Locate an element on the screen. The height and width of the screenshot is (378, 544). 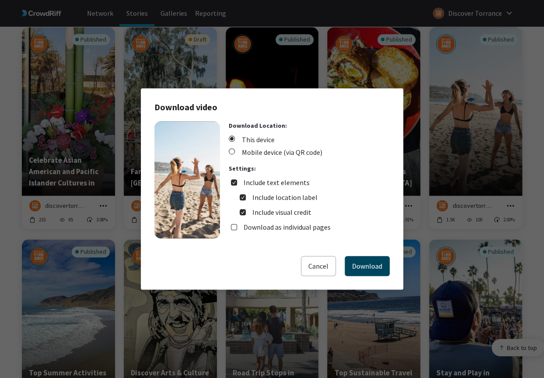
label: Include visual credit is located at coordinates (281, 212).